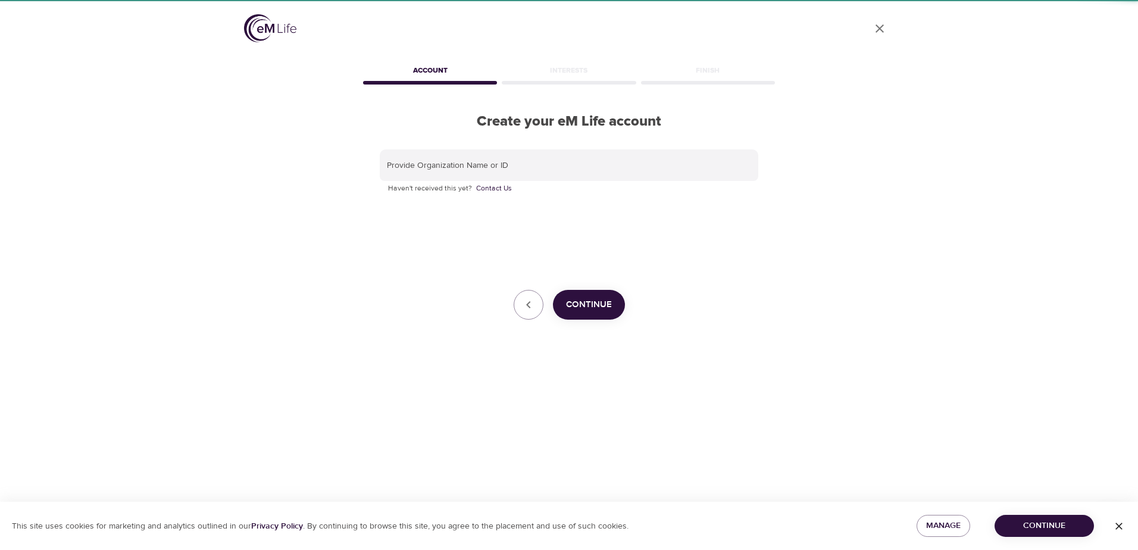 The height and width of the screenshot is (550, 1138). What do you see at coordinates (277, 526) in the screenshot?
I see `b: Privacy Policy` at bounding box center [277, 526].